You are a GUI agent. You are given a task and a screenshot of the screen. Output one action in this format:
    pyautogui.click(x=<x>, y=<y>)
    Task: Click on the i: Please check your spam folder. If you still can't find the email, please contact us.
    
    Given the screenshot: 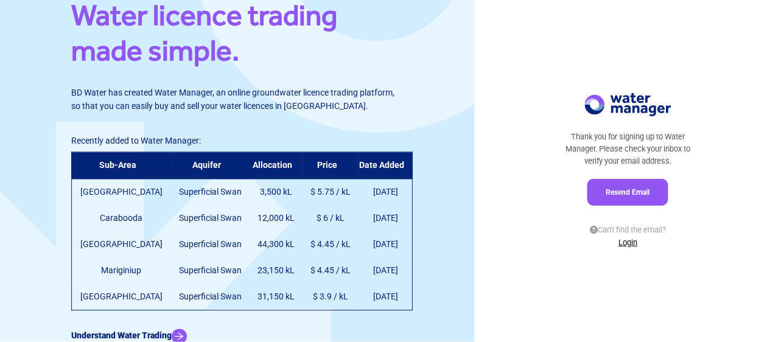 What is the action you would take?
    pyautogui.click(x=593, y=230)
    